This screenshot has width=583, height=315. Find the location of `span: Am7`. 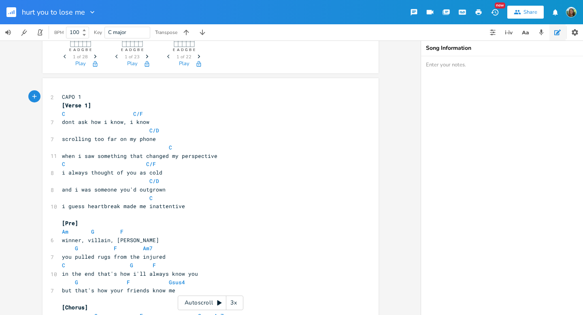

span: Am7 is located at coordinates (148, 248).